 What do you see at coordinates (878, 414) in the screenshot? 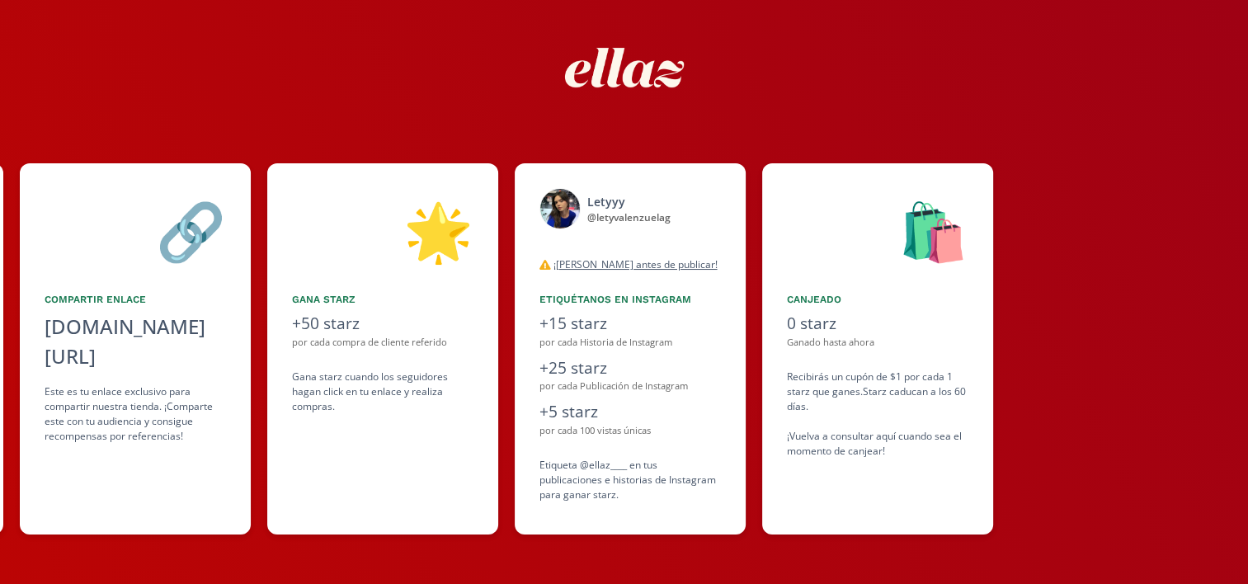
I see `div: Recibirás un cupón de $1 por cada 1 starz que ganes. Starz caducan a los 60 días. ¡Vuelva a consu...` at bounding box center [878, 414].